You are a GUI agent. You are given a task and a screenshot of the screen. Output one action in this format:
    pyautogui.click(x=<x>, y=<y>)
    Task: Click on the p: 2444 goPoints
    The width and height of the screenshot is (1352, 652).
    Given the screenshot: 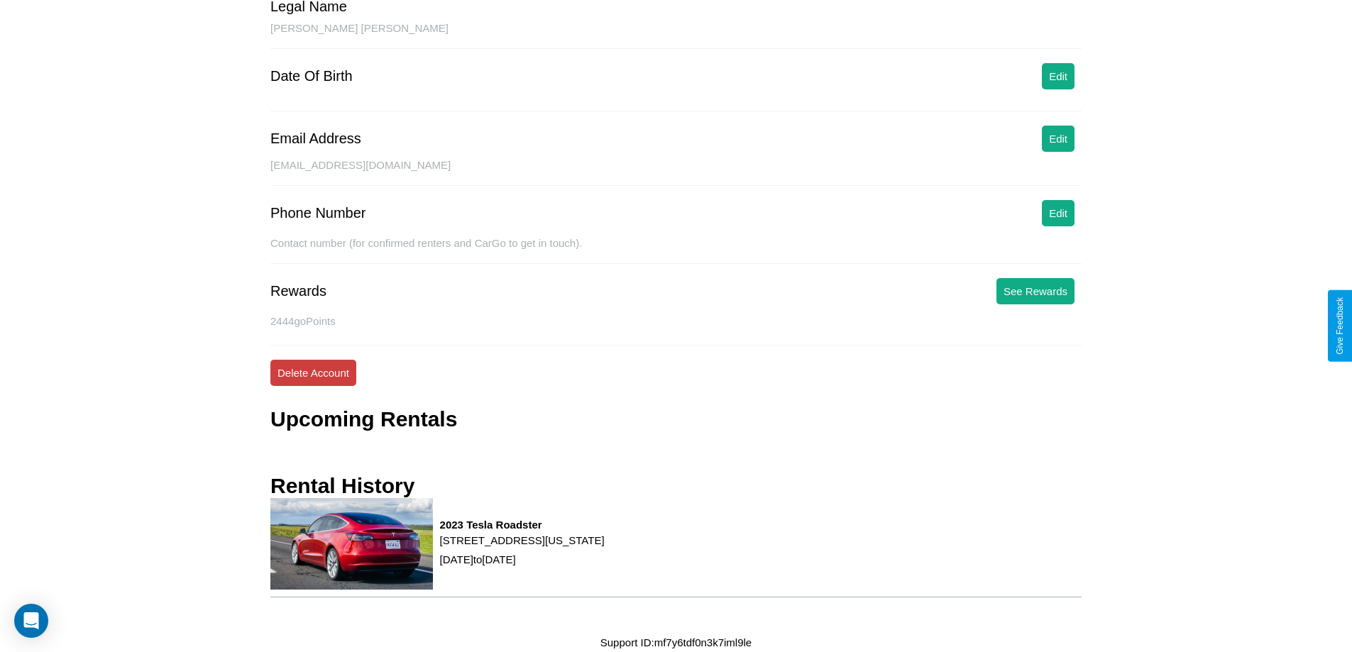 What is the action you would take?
    pyautogui.click(x=676, y=321)
    